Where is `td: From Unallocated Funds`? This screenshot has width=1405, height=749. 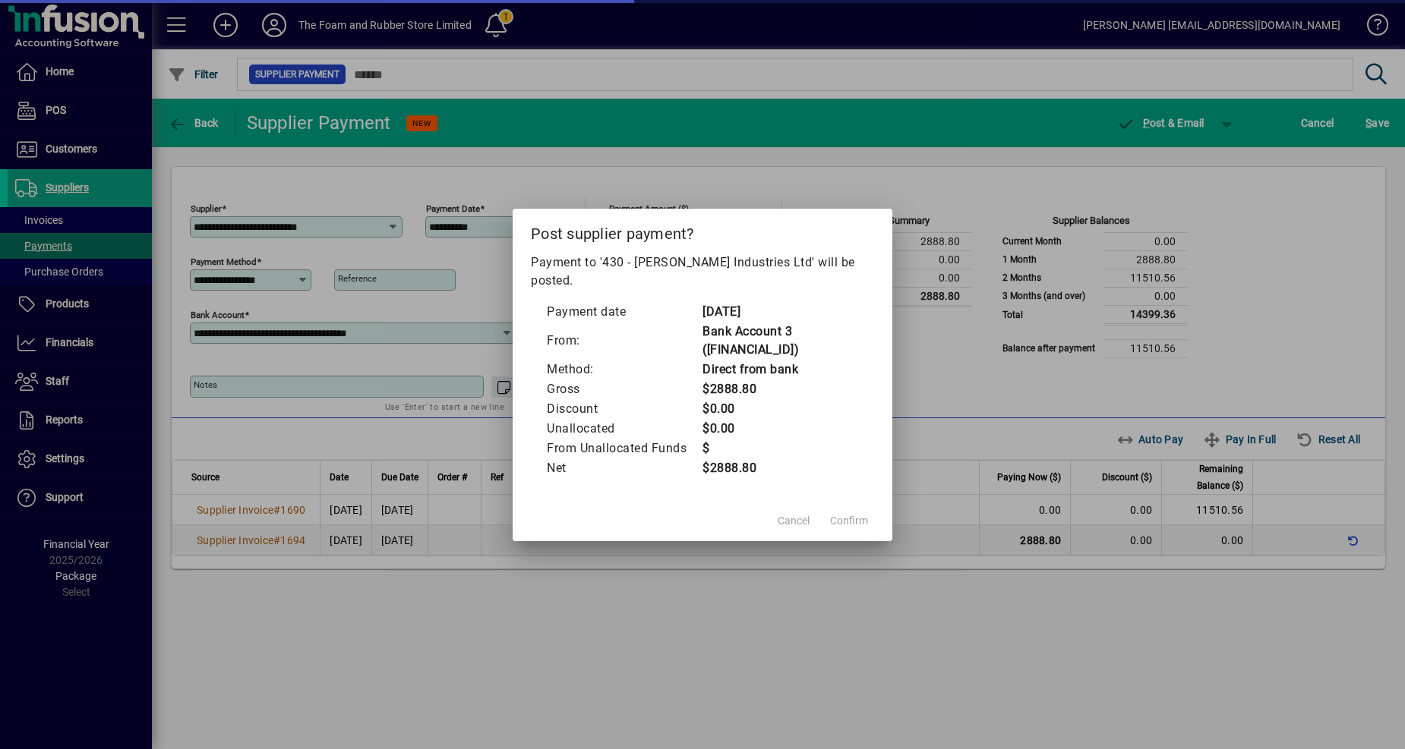 td: From Unallocated Funds is located at coordinates (623, 449).